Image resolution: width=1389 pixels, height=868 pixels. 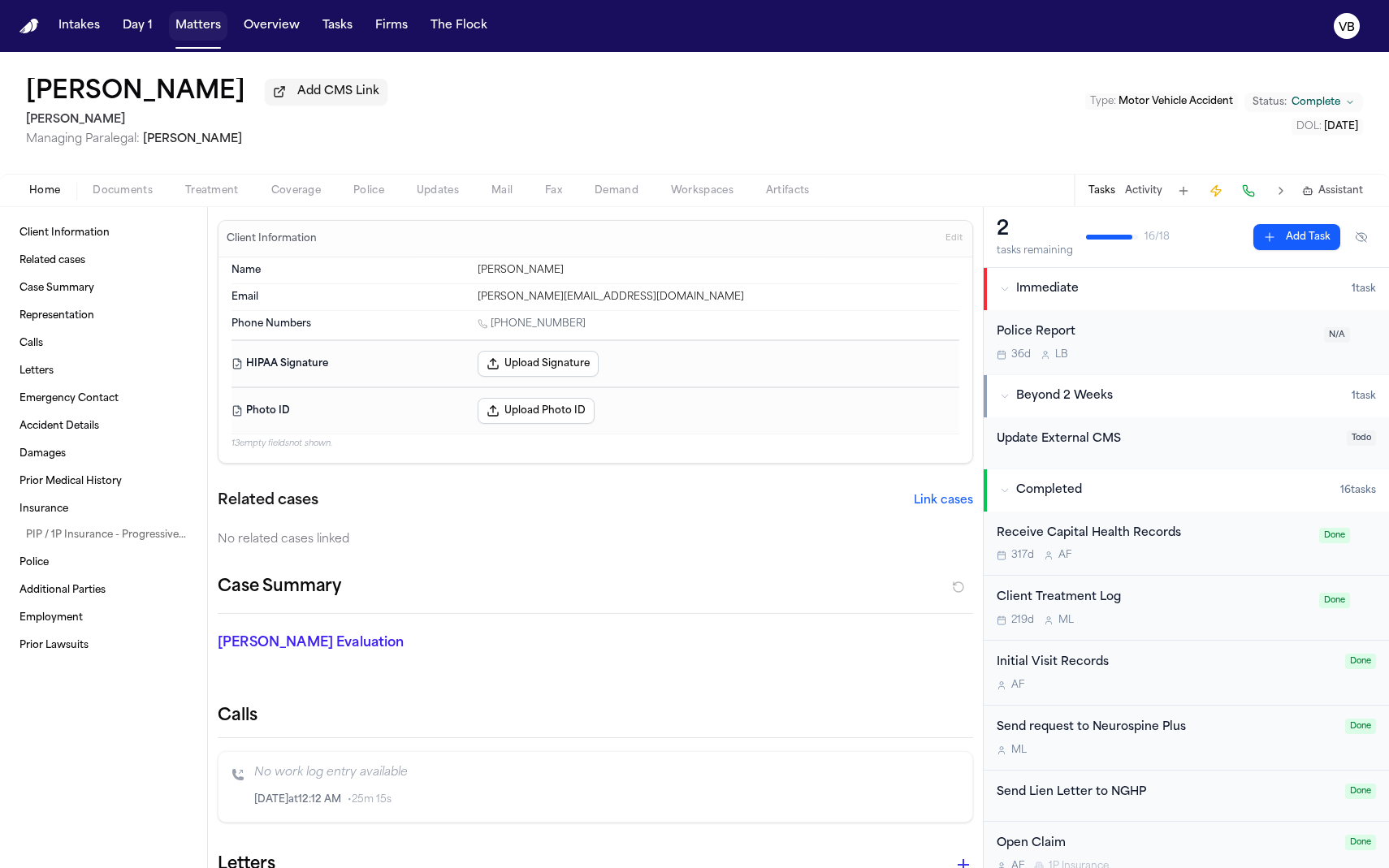 I want to click on span: Workspaces, so click(x=702, y=190).